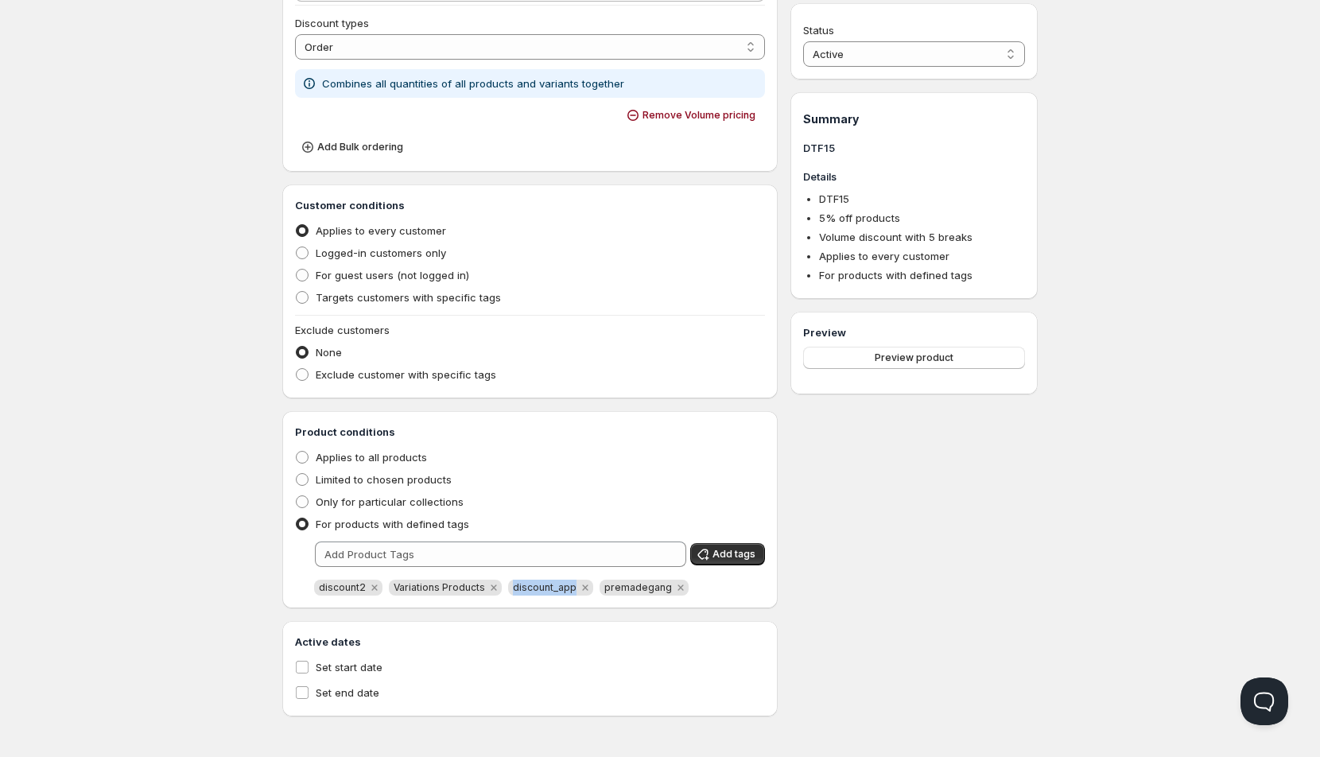  Describe the element at coordinates (381, 253) in the screenshot. I see `span: Logged-in customers only` at that location.